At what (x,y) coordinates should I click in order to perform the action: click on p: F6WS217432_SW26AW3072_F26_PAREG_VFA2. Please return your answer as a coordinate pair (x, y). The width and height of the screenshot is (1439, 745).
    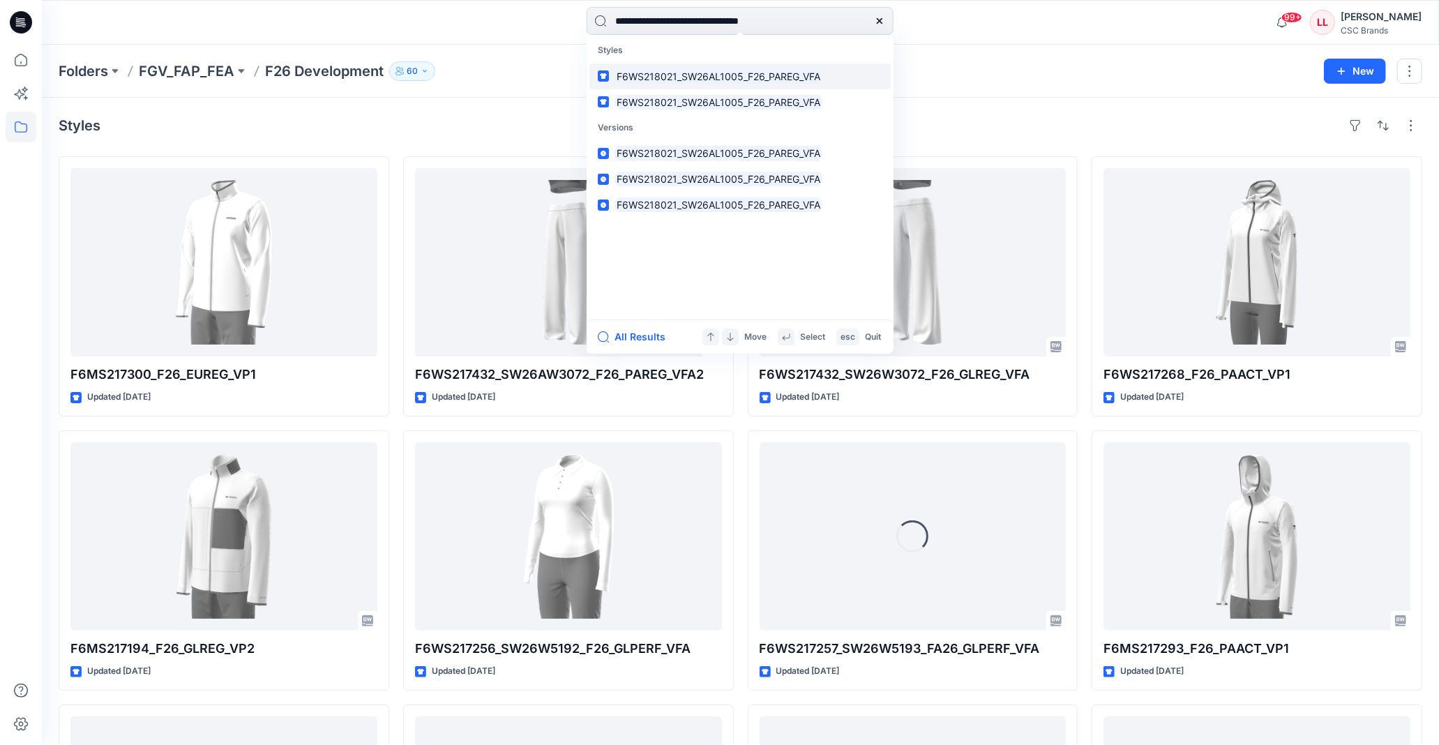
    Looking at the image, I should click on (568, 375).